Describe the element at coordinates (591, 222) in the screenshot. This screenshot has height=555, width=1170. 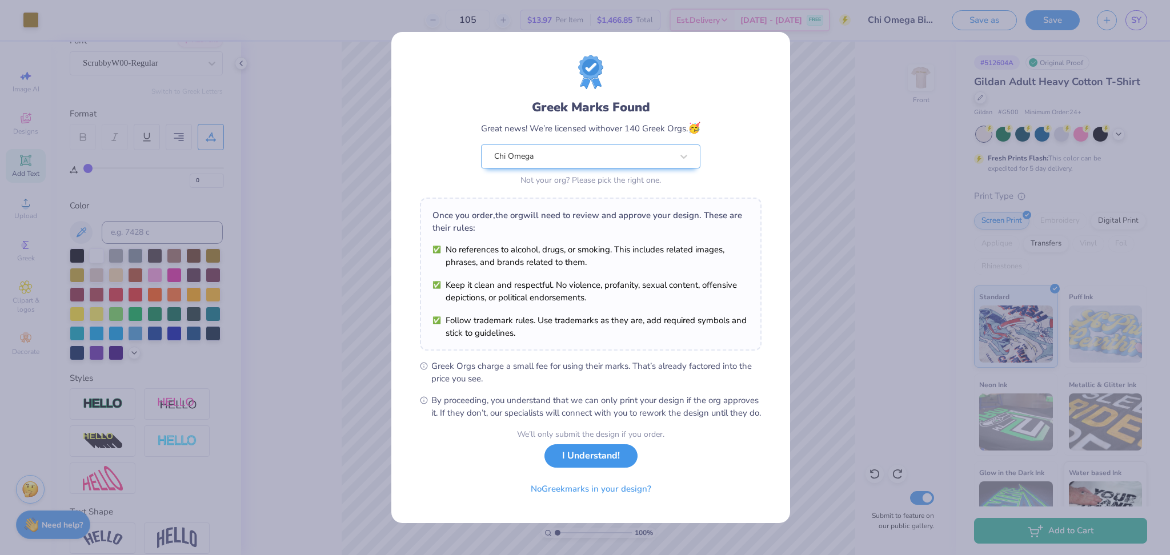
I see `div: Once you order, the org will need to review and approve your design. These are their rules:` at that location.